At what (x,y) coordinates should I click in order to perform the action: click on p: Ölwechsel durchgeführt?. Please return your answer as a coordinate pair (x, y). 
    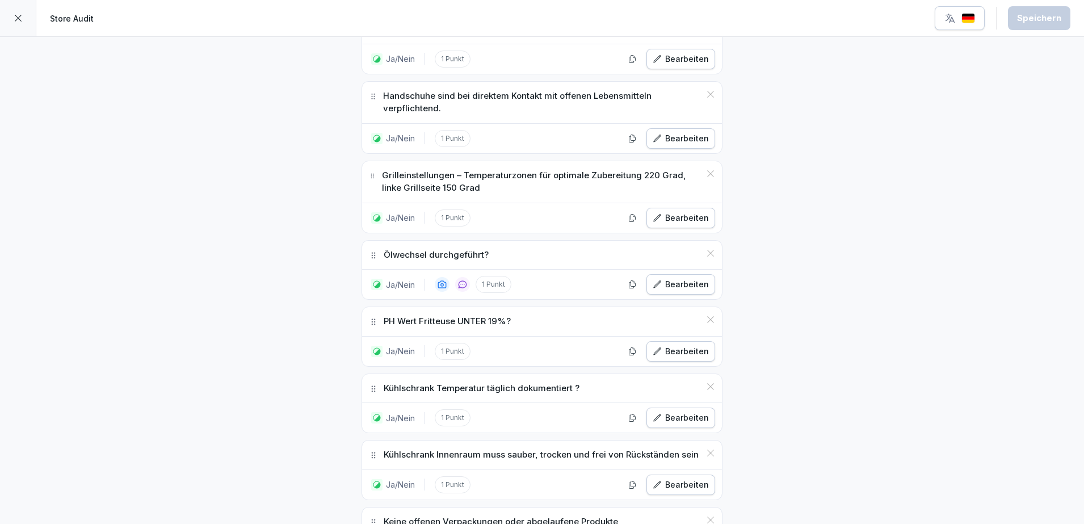
    Looking at the image, I should click on (436, 255).